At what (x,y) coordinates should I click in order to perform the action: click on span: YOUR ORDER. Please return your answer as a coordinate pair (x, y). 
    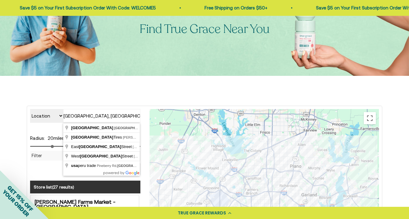
    Looking at the image, I should click on (16, 203).